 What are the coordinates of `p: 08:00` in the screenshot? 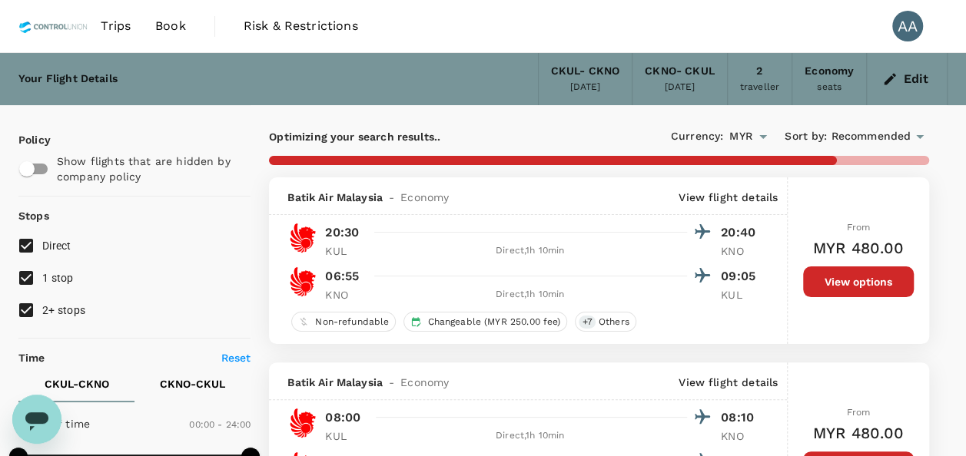 It's located at (343, 418).